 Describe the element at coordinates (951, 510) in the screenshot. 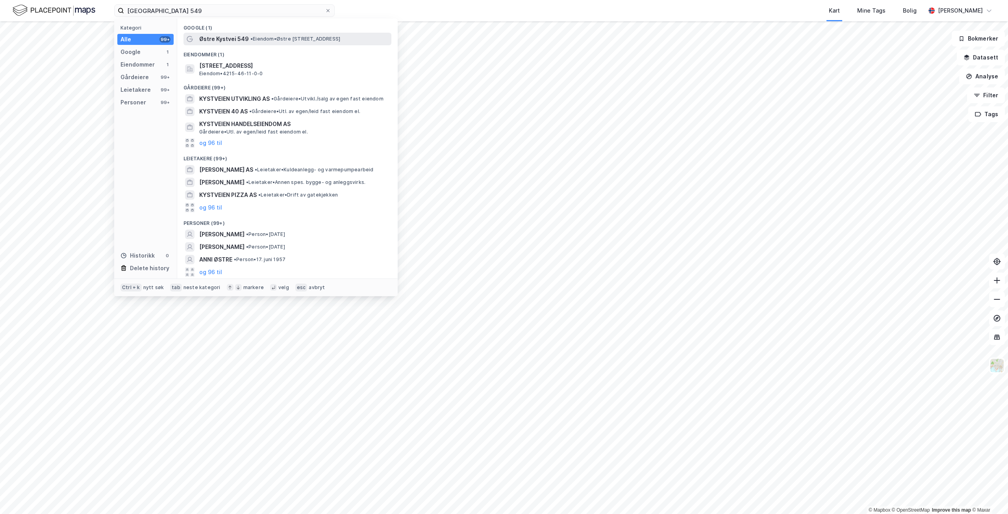

I see `a: Improve this map` at that location.